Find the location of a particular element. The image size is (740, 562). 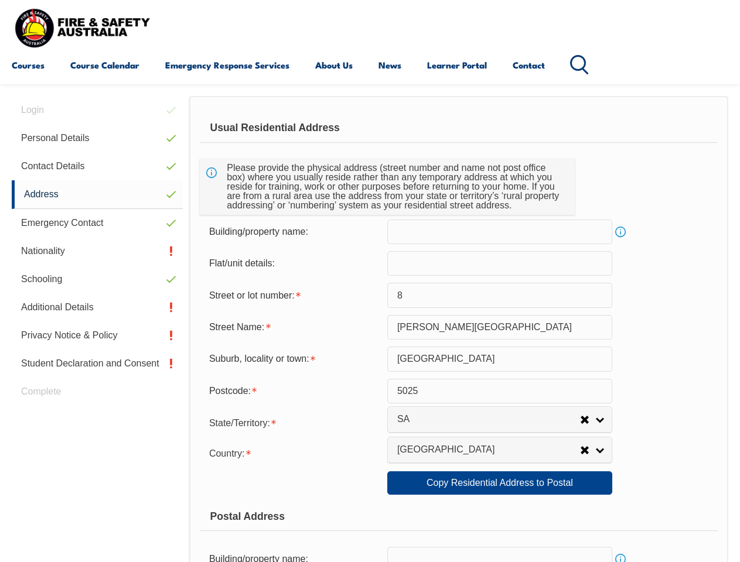

div: Street Name is required. is located at coordinates (294, 328).